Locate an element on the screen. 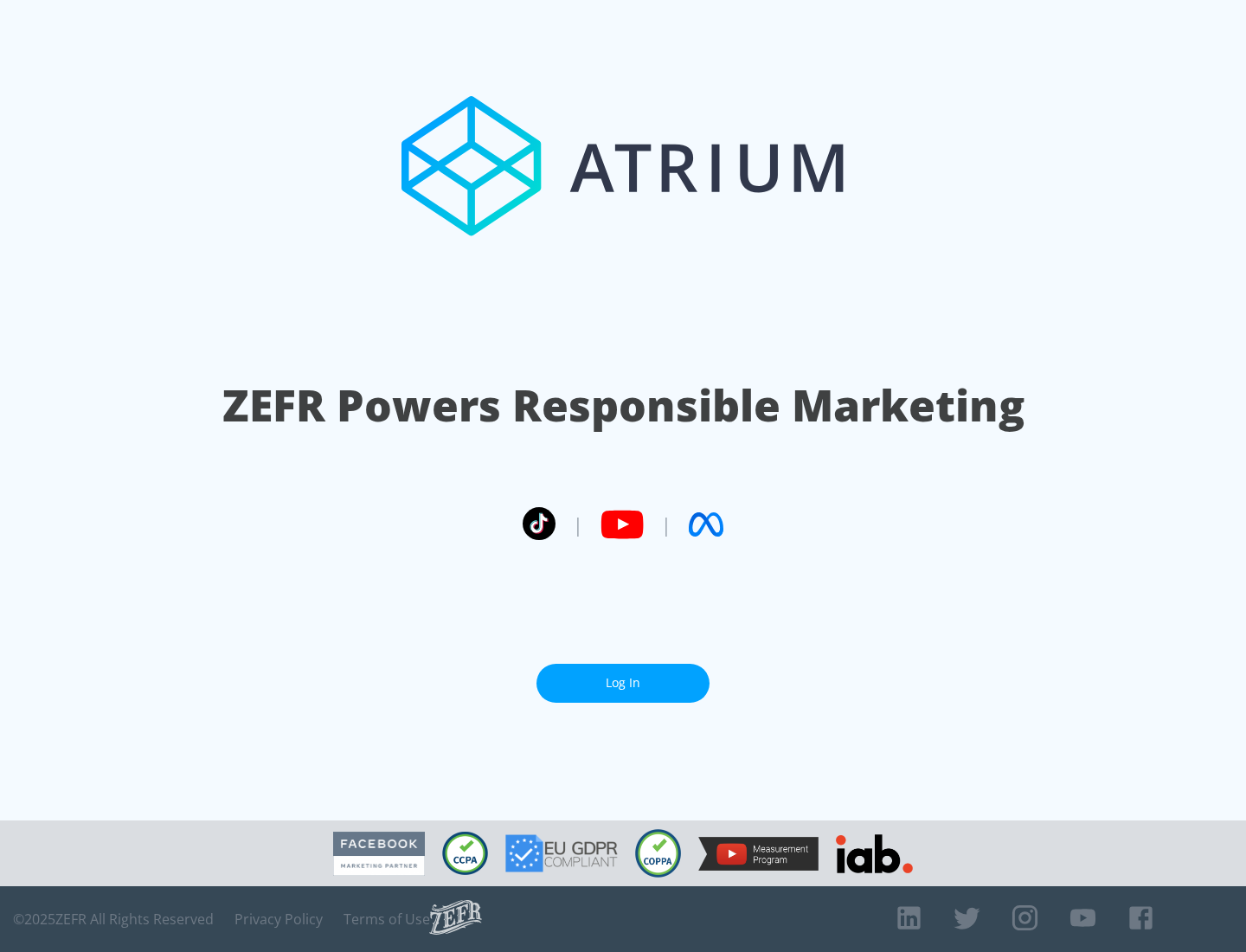 The width and height of the screenshot is (1246, 952). img: IAB is located at coordinates (875, 854).